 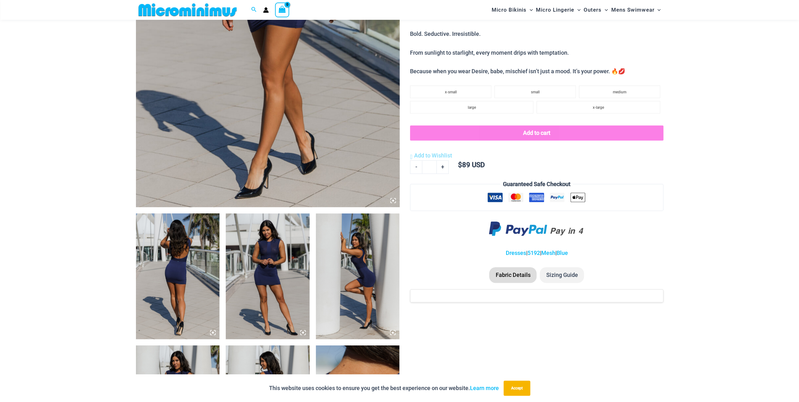 I want to click on span: Add to Wishlist, so click(x=433, y=155).